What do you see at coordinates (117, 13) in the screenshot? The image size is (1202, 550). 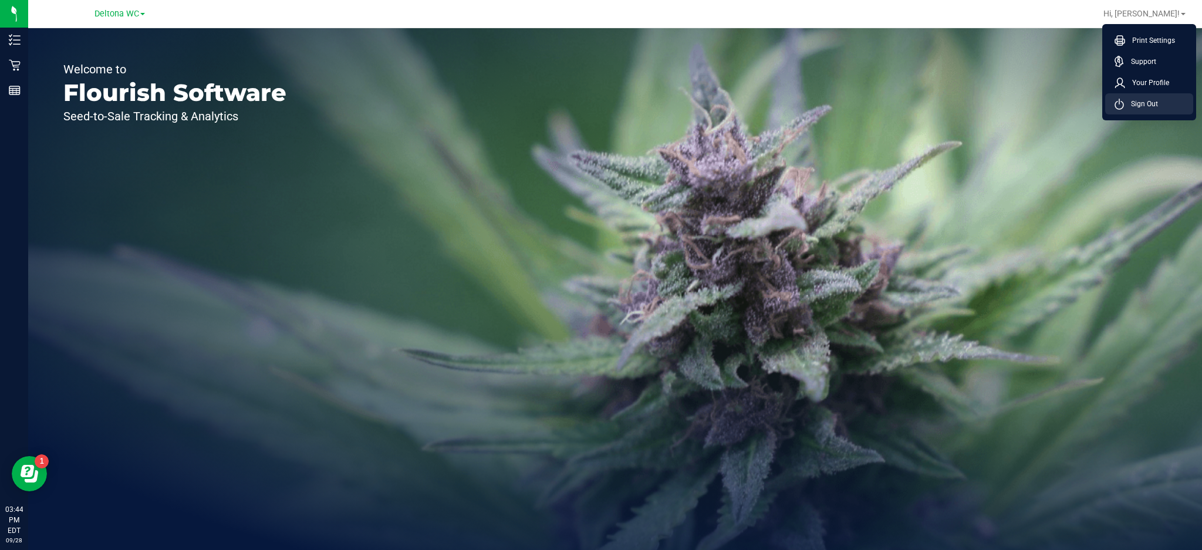 I see `span: Deltona WC` at bounding box center [117, 13].